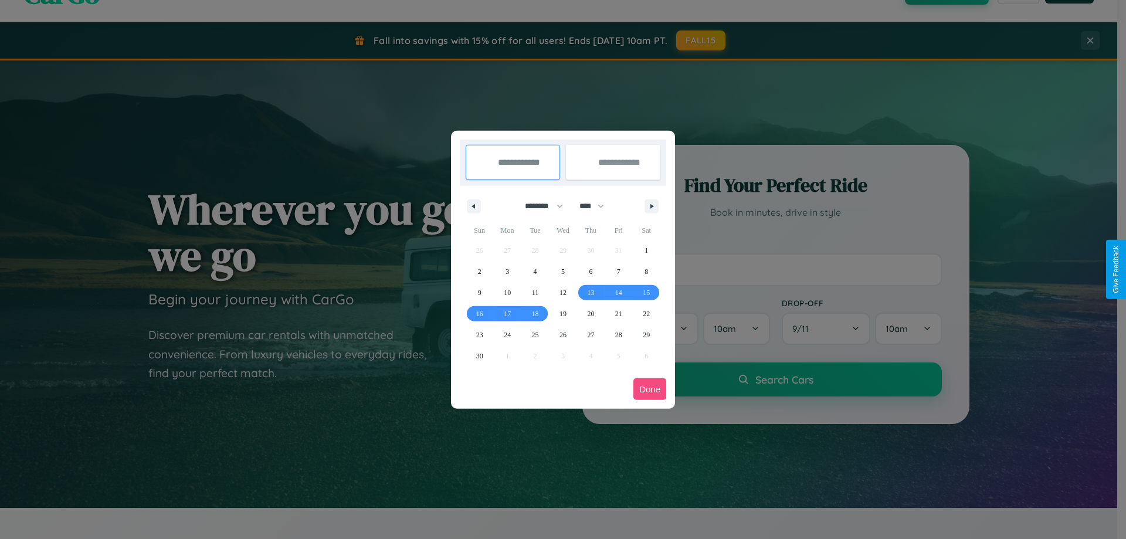 This screenshot has width=1126, height=539. I want to click on span: 21, so click(619, 314).